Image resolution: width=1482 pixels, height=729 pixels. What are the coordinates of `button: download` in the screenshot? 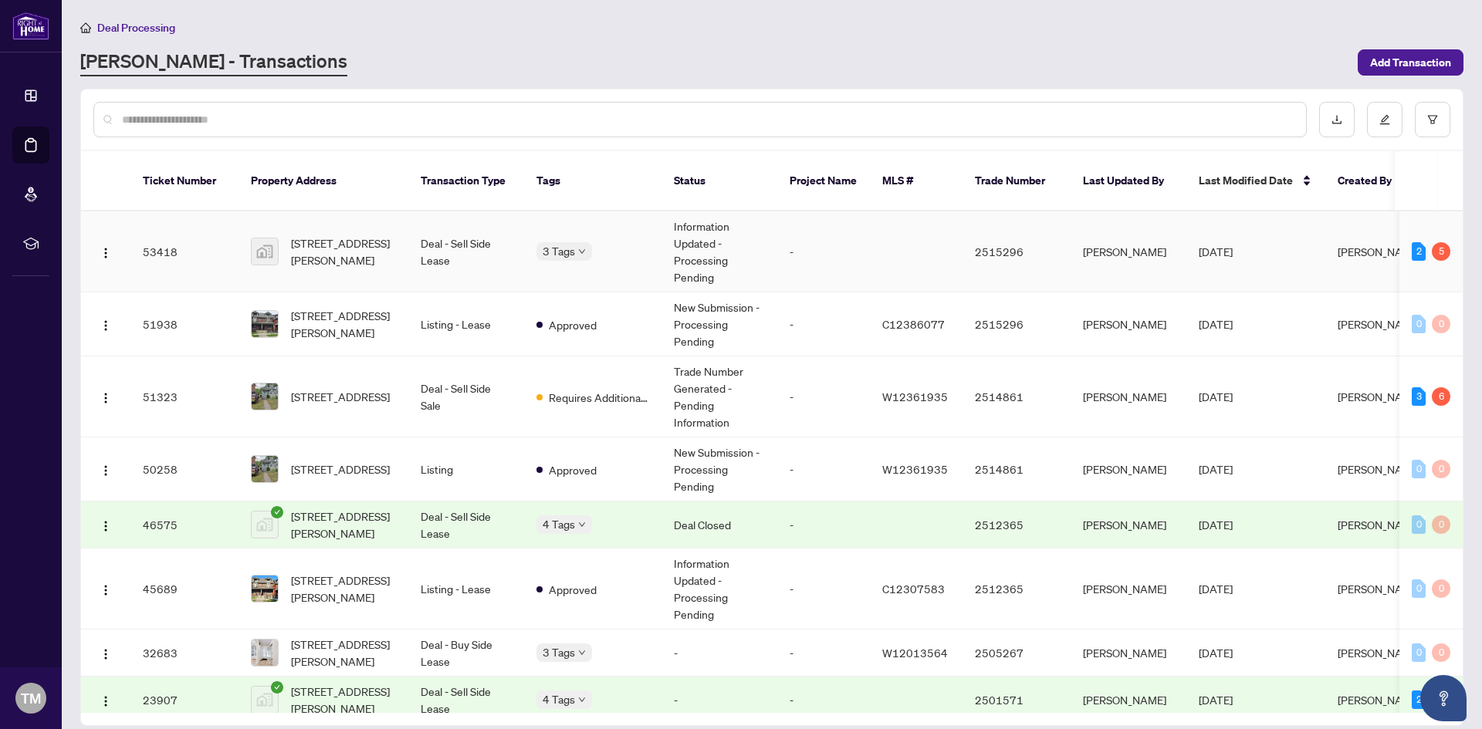 It's located at (1337, 120).